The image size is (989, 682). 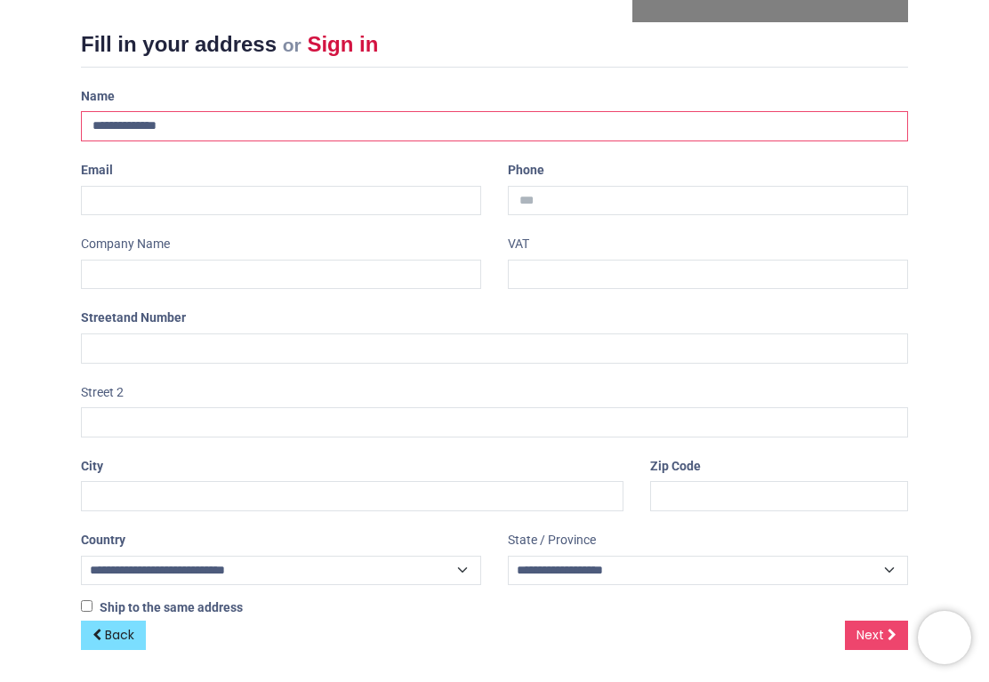 What do you see at coordinates (526, 171) in the screenshot?
I see `label: Phone` at bounding box center [526, 171].